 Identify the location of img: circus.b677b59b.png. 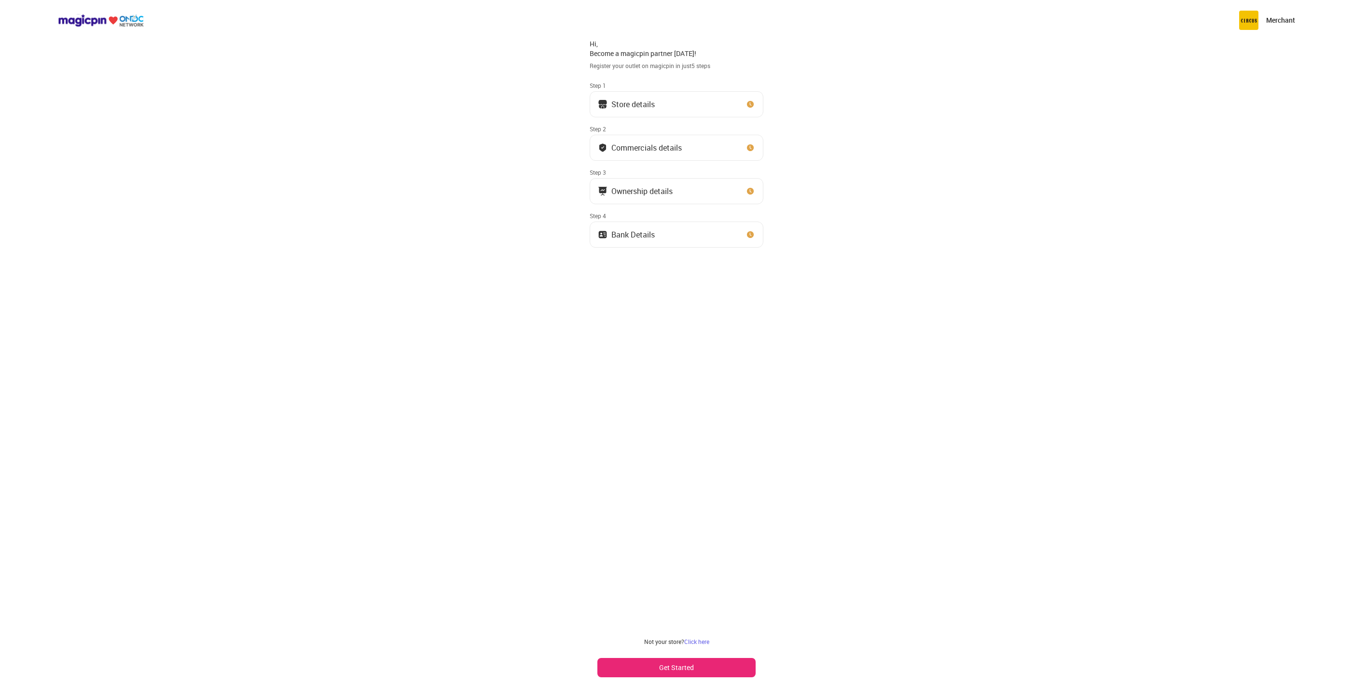
(1249, 20).